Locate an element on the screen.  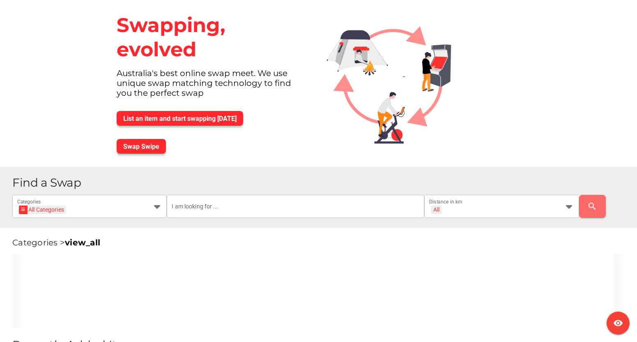
div: Australia's best online swap meet. We use unique swap matching technology to find you the perfect... is located at coordinates (212, 86).